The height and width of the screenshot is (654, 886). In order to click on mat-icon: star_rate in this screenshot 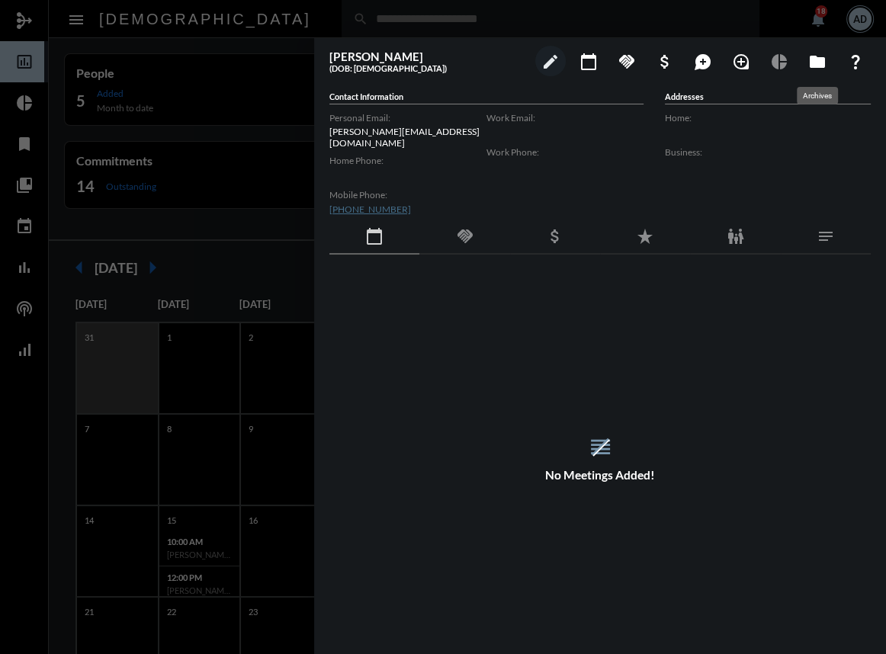, I will do `click(645, 236)`.